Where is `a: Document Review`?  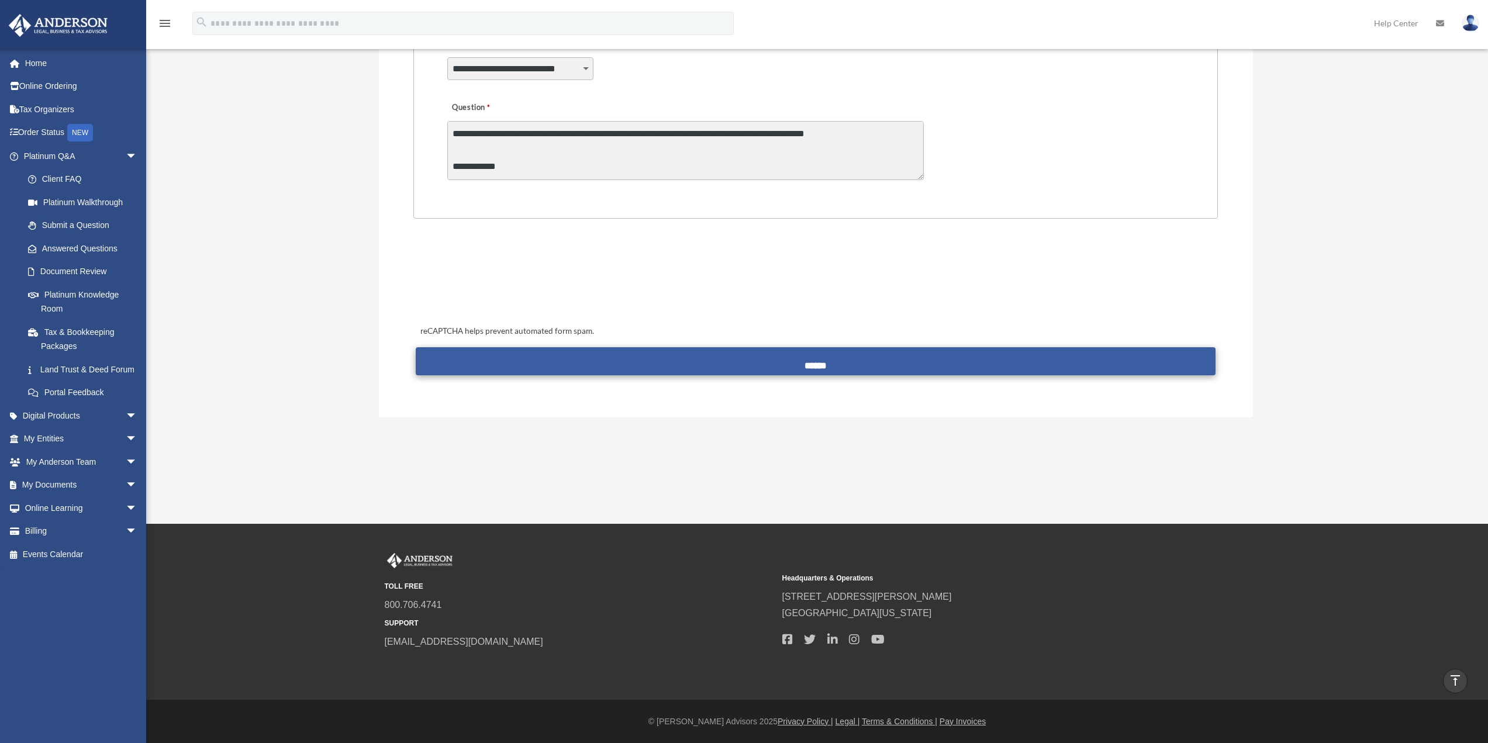 a: Document Review is located at coordinates (85, 272).